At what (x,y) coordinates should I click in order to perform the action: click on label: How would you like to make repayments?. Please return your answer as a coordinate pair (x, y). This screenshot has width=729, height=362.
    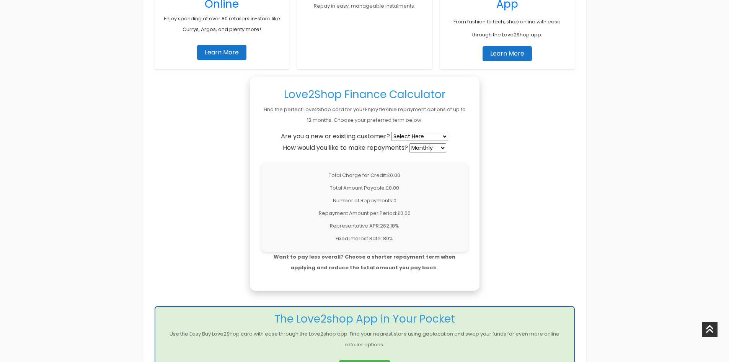
    Looking at the image, I should click on (345, 148).